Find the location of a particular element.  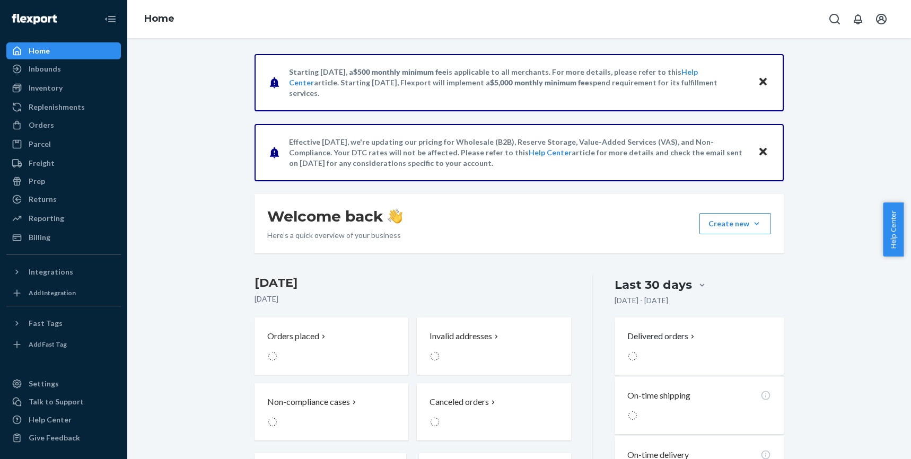

div: Fast Tags is located at coordinates (46, 324).